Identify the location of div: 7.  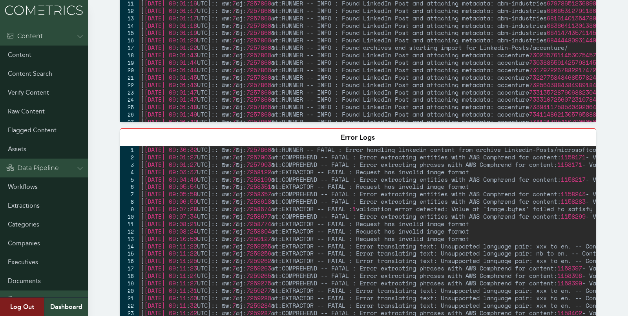
(129, 194).